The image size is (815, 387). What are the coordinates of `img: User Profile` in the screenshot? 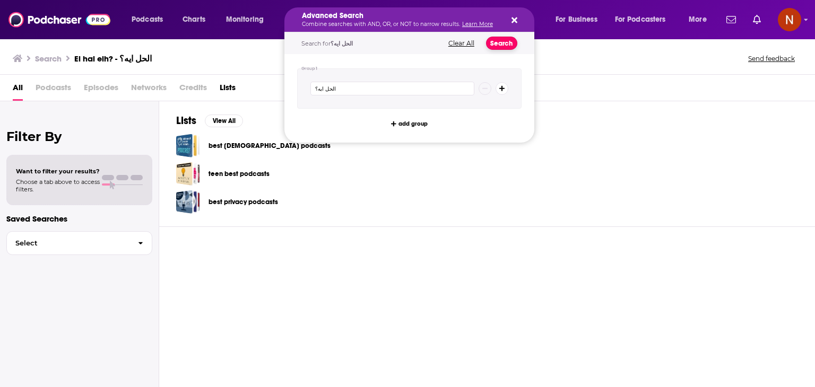 It's located at (790, 20).